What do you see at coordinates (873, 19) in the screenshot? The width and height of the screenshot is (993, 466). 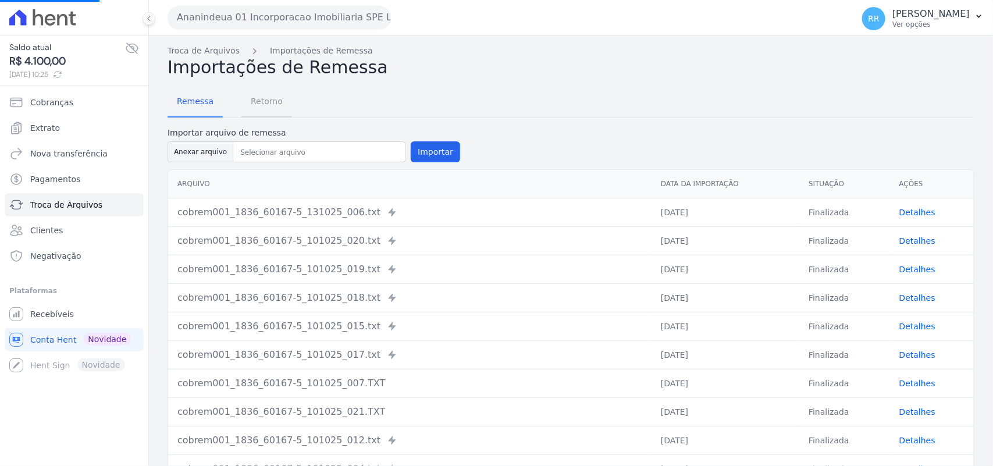 I see `span: RR` at bounding box center [873, 19].